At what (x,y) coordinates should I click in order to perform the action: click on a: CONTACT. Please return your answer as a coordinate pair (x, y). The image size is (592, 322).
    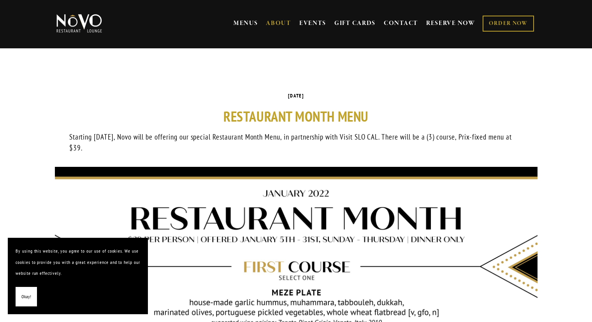
    Looking at the image, I should click on (401, 23).